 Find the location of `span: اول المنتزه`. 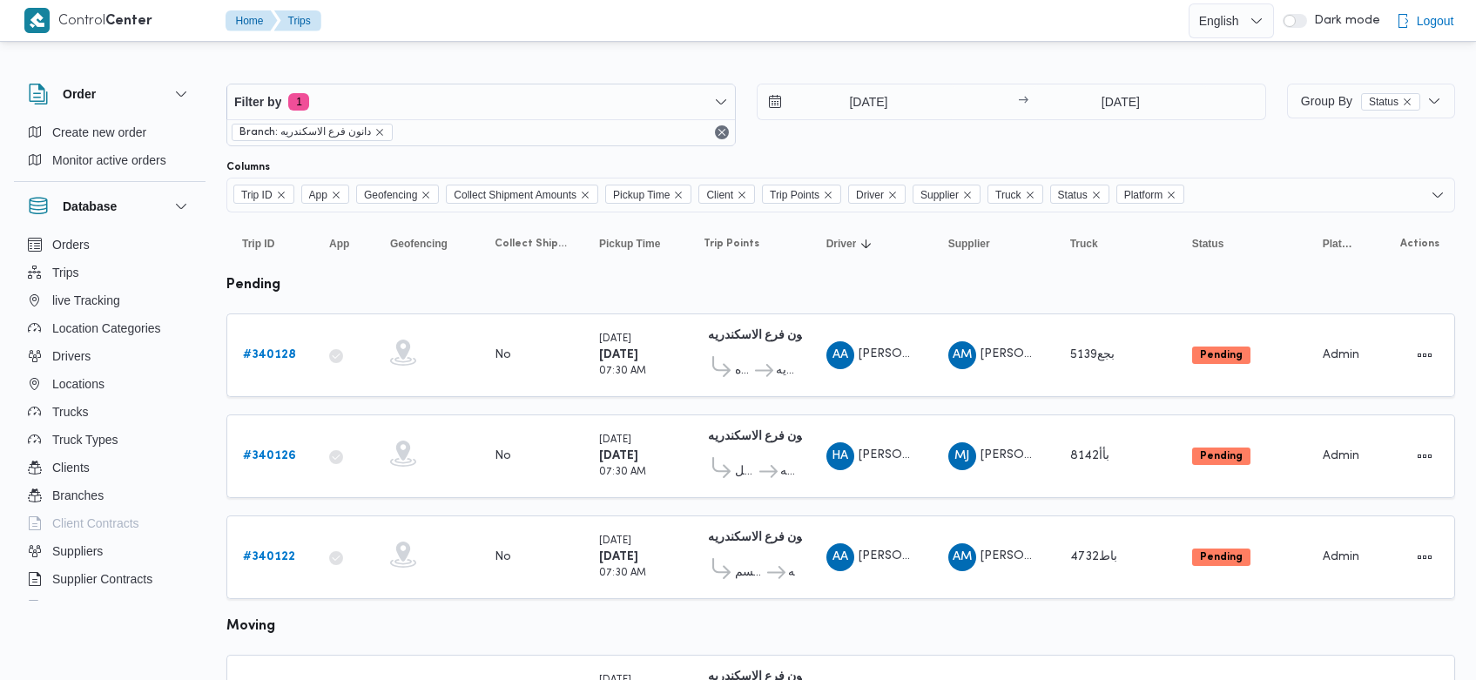

span: اول المنتزه is located at coordinates (744, 371).